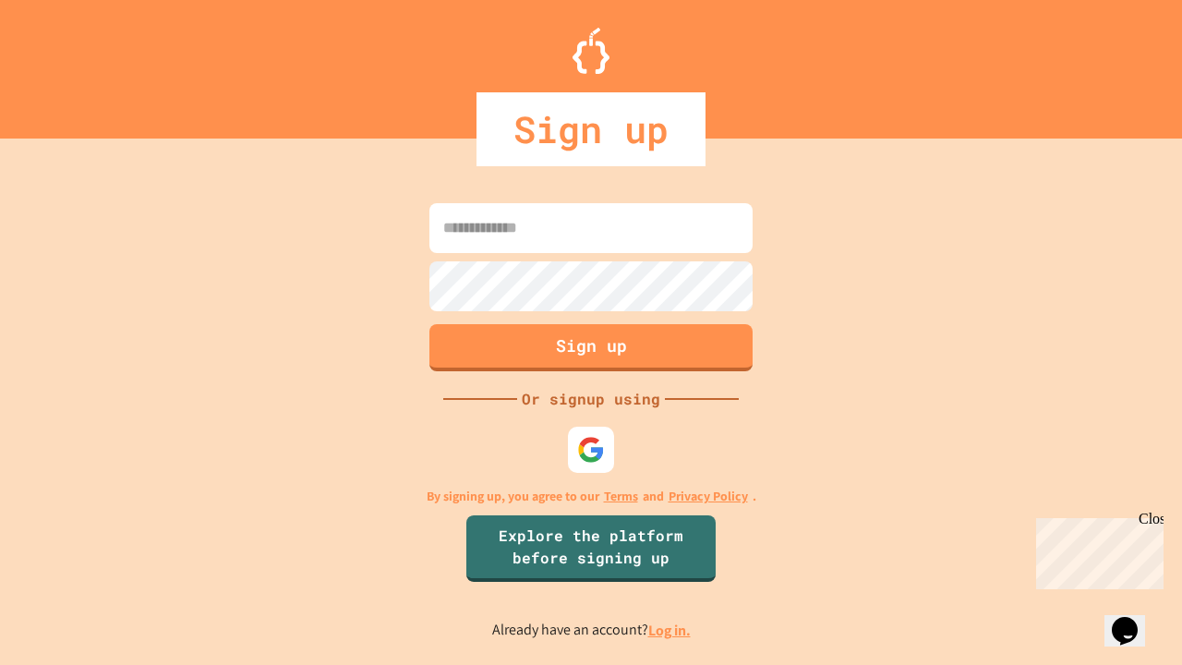 The width and height of the screenshot is (1182, 665). What do you see at coordinates (591, 630) in the screenshot?
I see `p: Already have an account?` at bounding box center [591, 630].